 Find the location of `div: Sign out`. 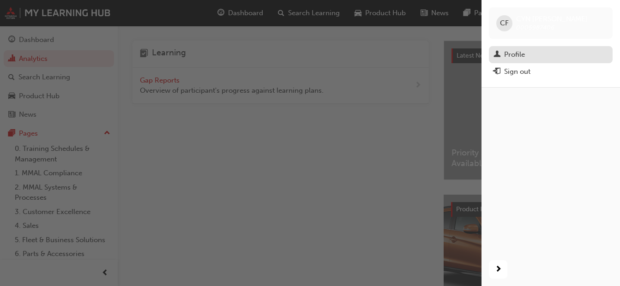

div: Sign out is located at coordinates (517, 72).